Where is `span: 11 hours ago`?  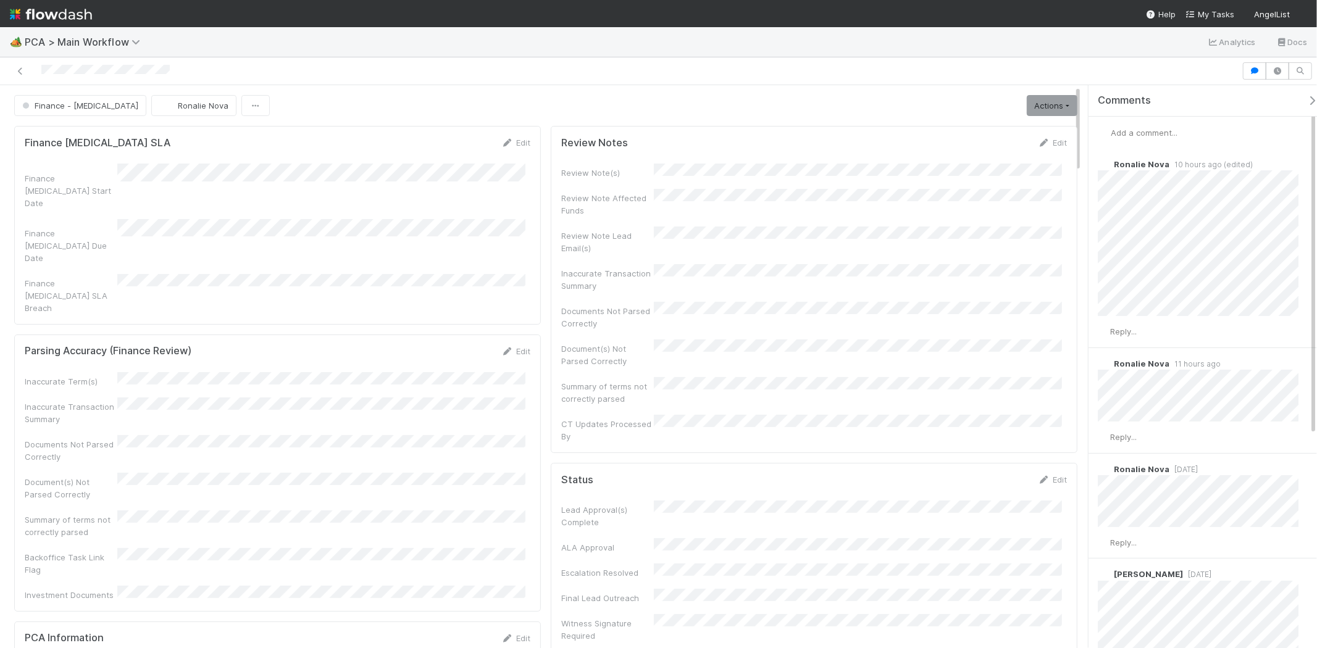
span: 11 hours ago is located at coordinates (1195, 364).